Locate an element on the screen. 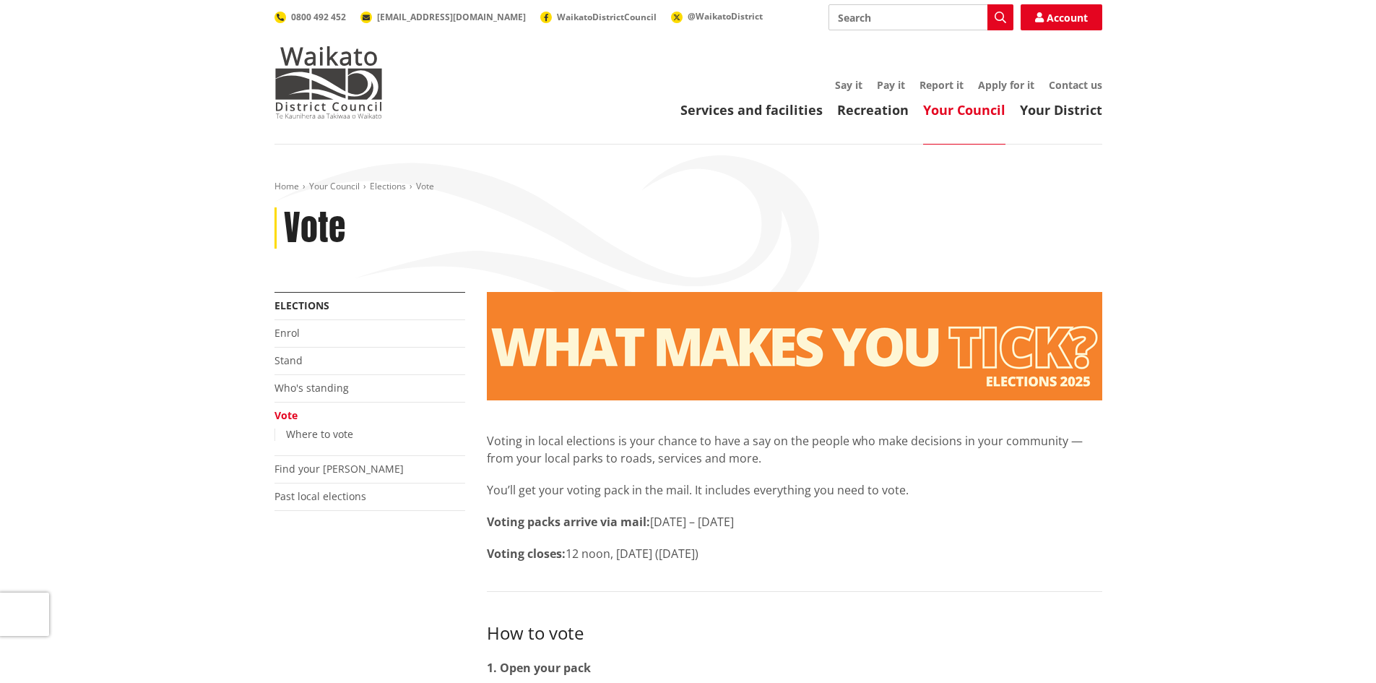 This screenshot has height=683, width=1376. a: Vote is located at coordinates (286, 415).